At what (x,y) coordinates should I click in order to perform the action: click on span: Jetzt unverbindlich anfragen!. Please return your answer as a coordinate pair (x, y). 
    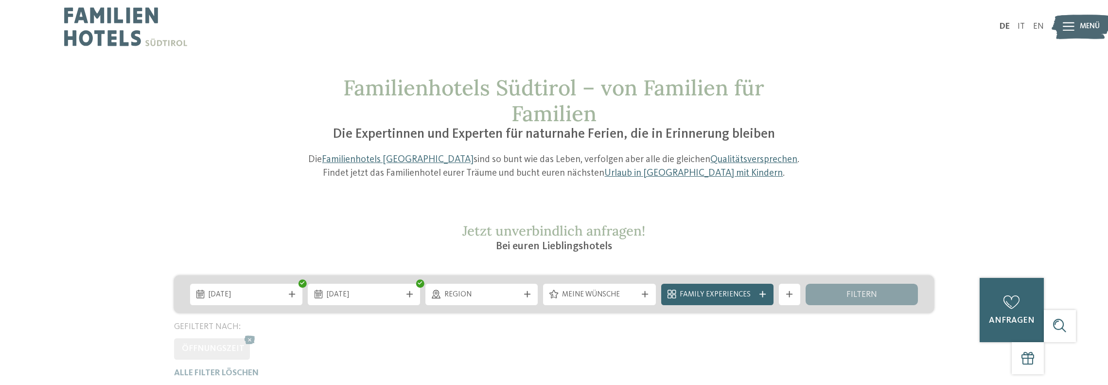
    Looking at the image, I should click on (554, 231).